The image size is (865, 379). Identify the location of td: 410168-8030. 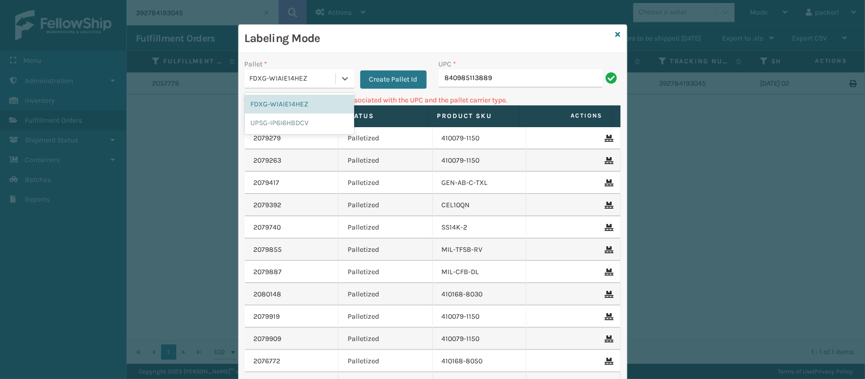
(480, 294).